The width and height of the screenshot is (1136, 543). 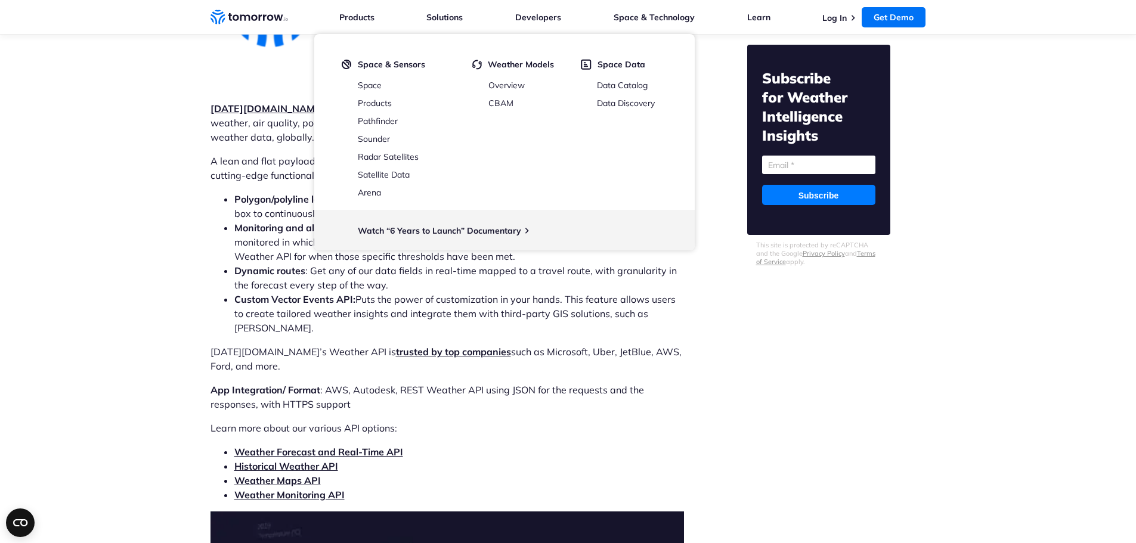 I want to click on a: Log In, so click(x=834, y=18).